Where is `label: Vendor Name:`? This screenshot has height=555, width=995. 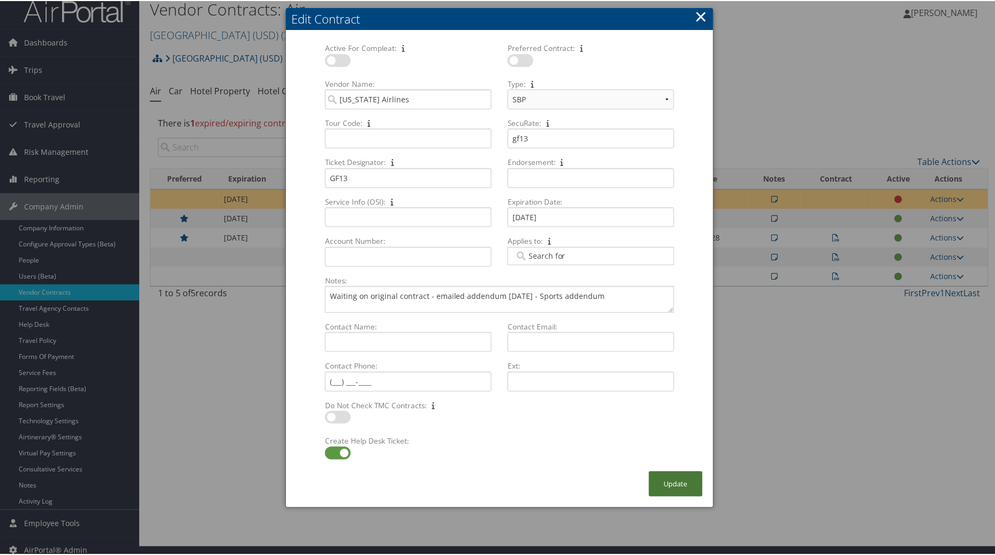 label: Vendor Name: is located at coordinates (408, 83).